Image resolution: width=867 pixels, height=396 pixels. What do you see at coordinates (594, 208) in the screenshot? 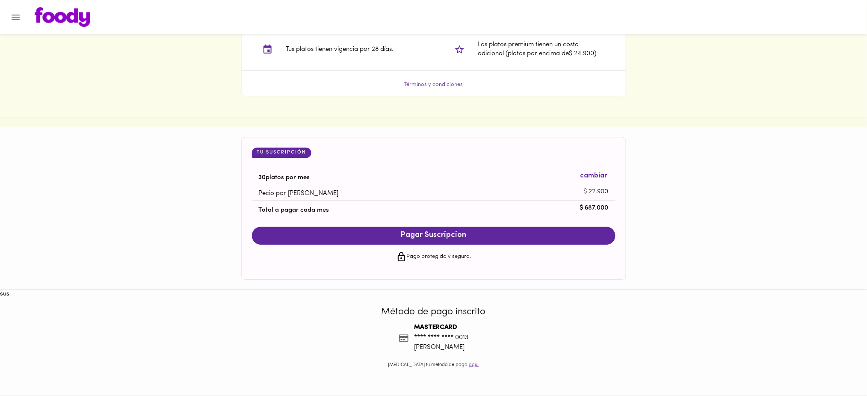
I see `p: $ 687.000` at bounding box center [594, 208].